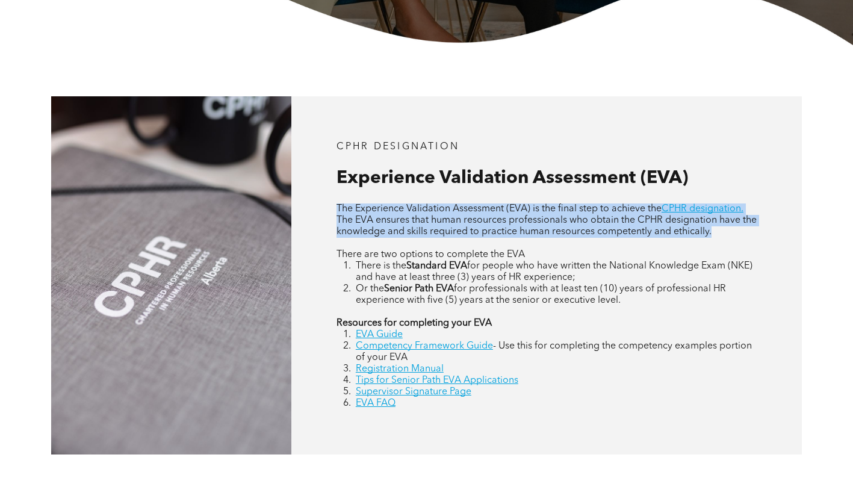  What do you see at coordinates (419, 289) in the screenshot?
I see `strong: Senior Path EVA` at bounding box center [419, 289].